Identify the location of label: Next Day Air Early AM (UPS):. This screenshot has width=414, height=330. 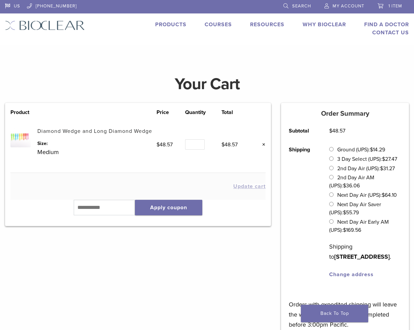
(359, 226).